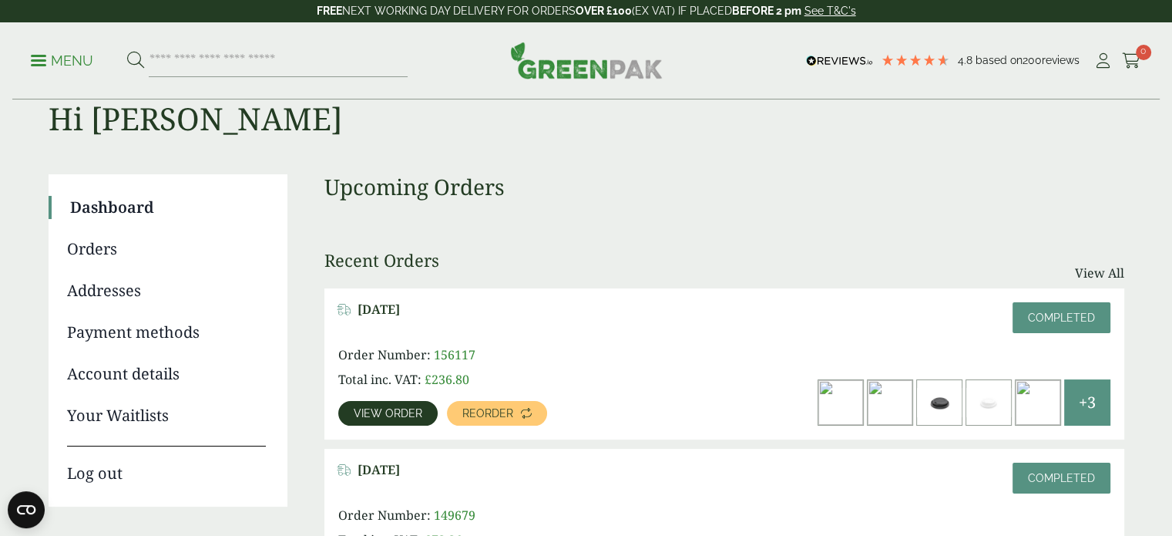  I want to click on a: Menu, so click(62, 59).